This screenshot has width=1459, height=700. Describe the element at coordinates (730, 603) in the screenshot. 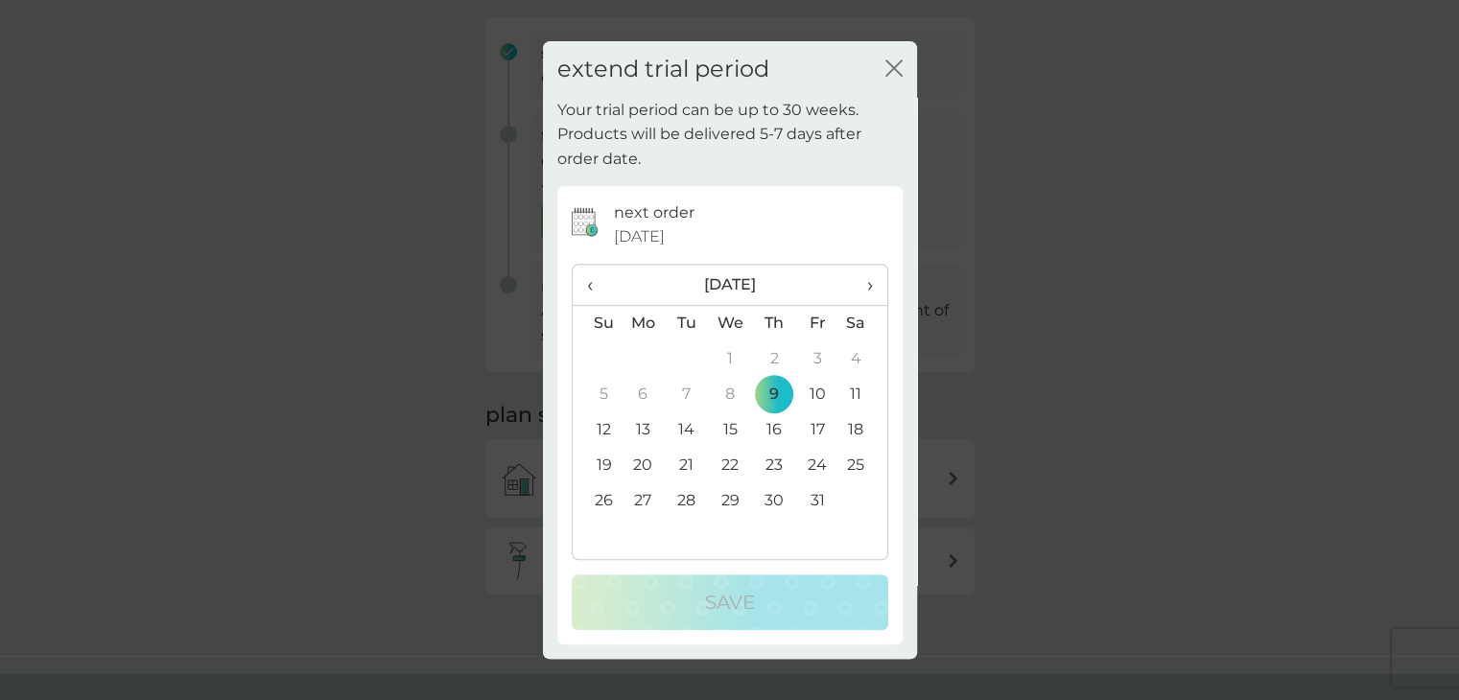

I see `button: Save` at that location.